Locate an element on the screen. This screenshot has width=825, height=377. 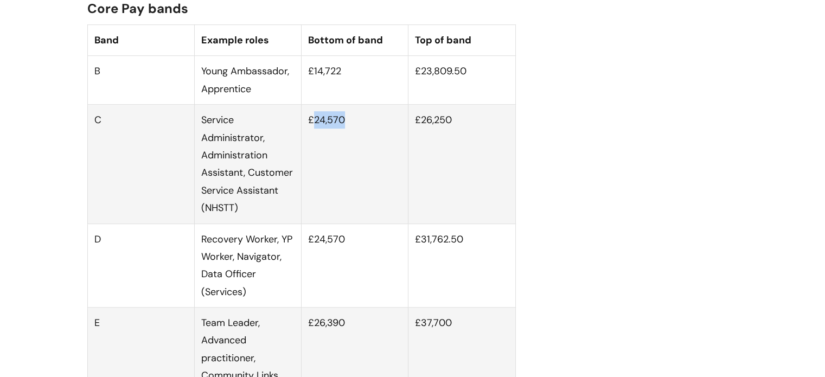
th: Top of band is located at coordinates (461, 40).